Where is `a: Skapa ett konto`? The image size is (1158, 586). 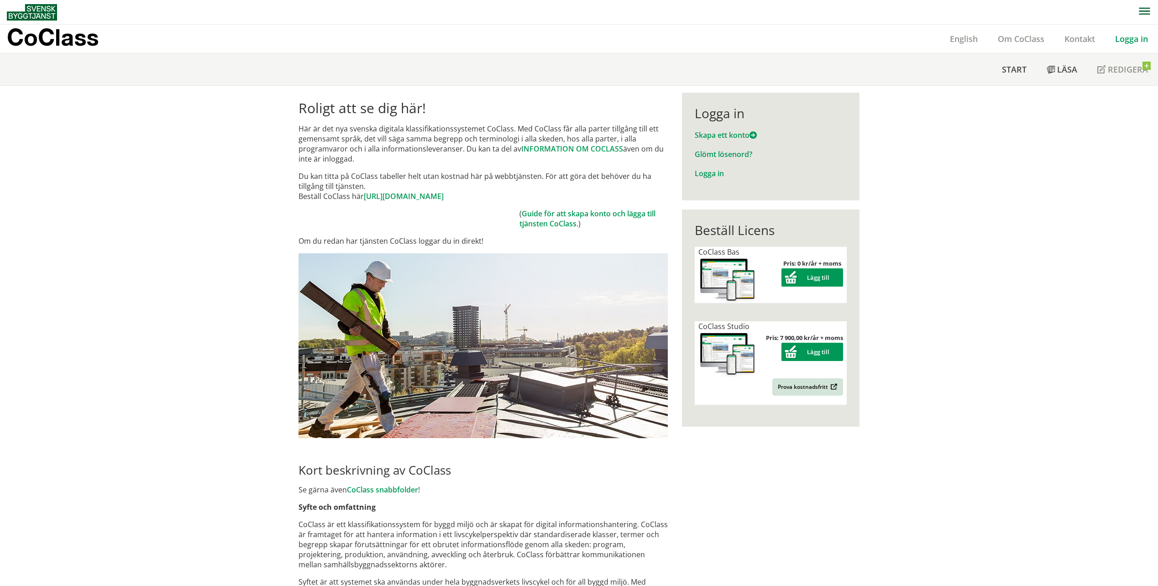
a: Skapa ett konto is located at coordinates (726, 135).